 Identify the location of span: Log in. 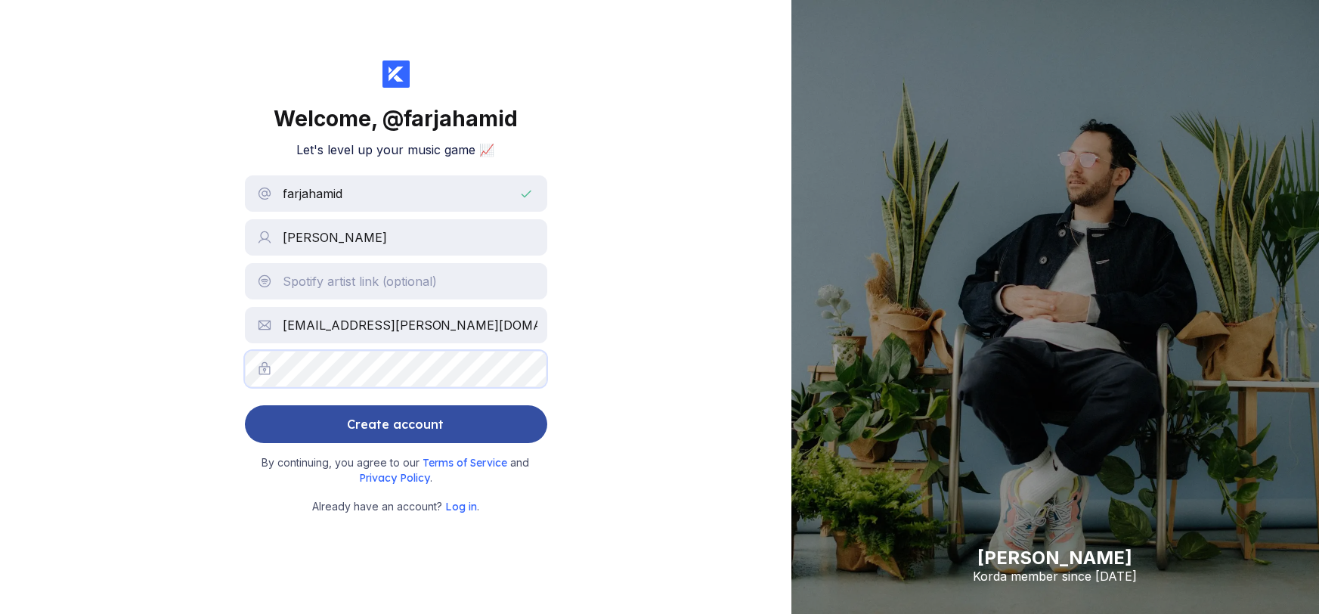
(461, 507).